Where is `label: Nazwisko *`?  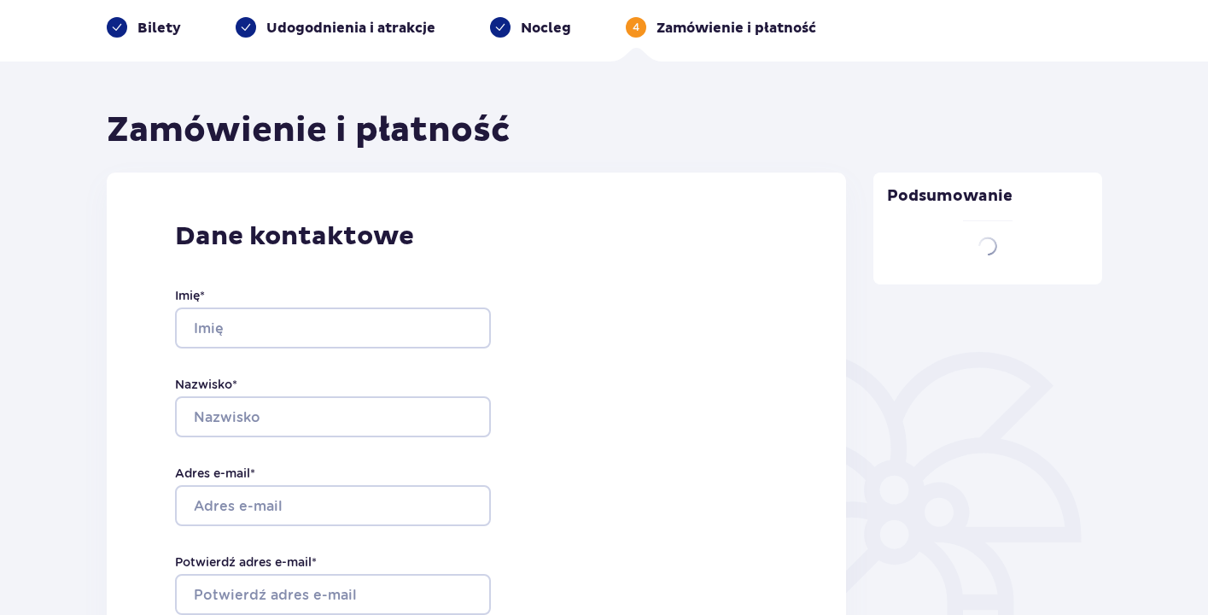
label: Nazwisko * is located at coordinates (206, 384).